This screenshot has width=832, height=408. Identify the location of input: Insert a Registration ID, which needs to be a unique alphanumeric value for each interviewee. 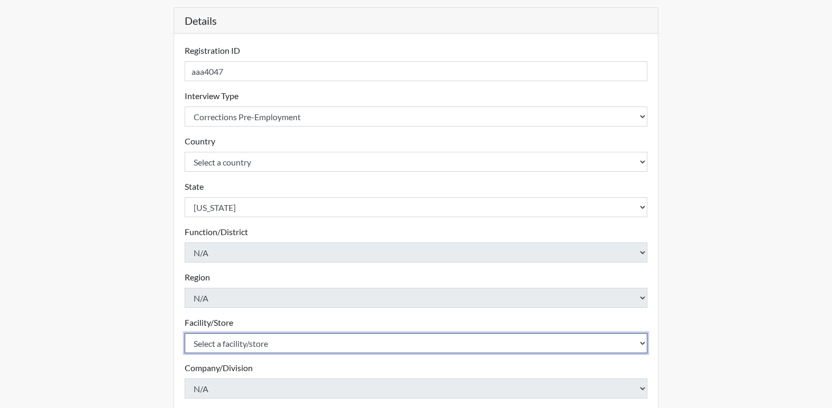
(416, 71).